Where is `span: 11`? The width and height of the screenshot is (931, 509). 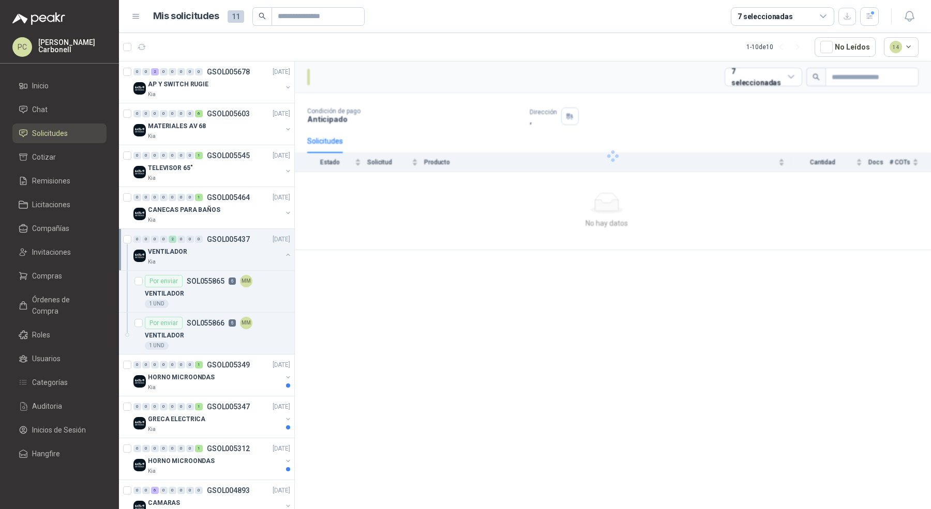 span: 11 is located at coordinates (236, 17).